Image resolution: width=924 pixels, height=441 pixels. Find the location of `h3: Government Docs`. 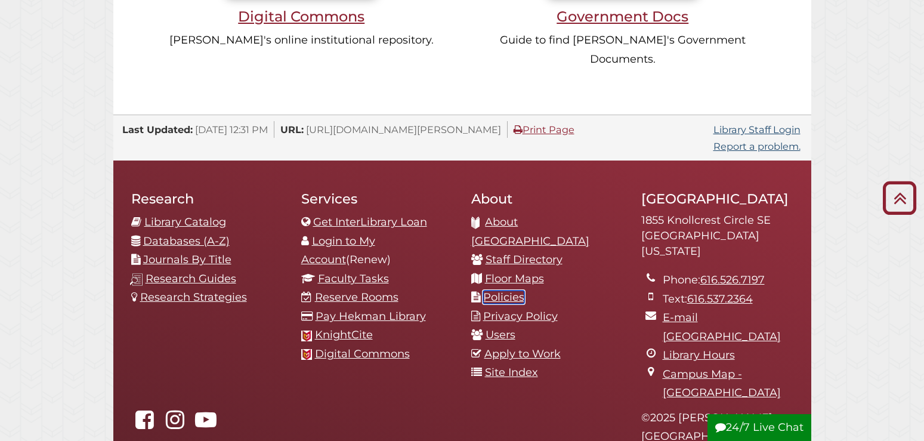

h3: Government Docs is located at coordinates (622, 16).